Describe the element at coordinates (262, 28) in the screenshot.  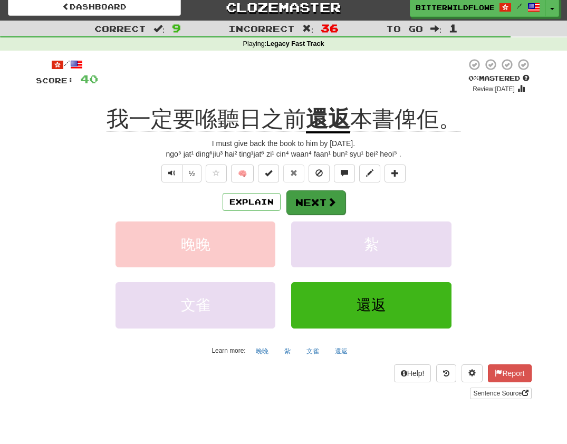
I see `span: Incorrect` at that location.